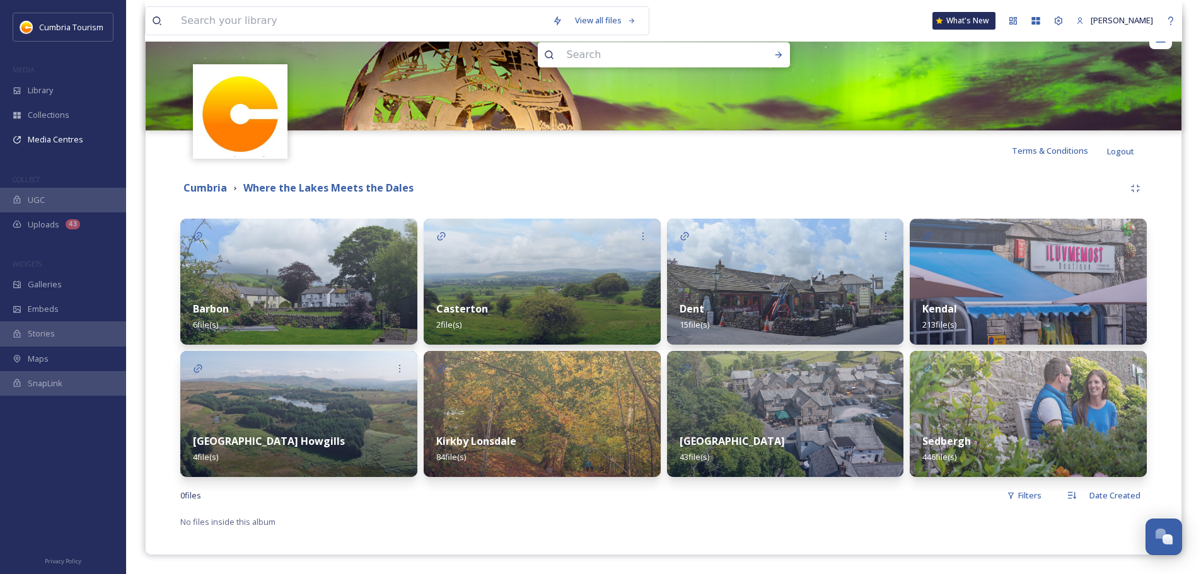 The image size is (1201, 574). I want to click on span: 0 file s, so click(190, 495).